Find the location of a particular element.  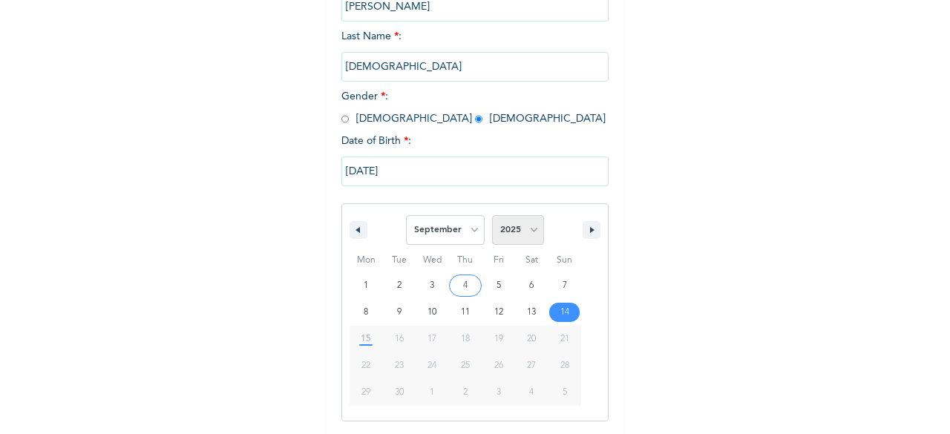

button: 15 is located at coordinates (366, 339).